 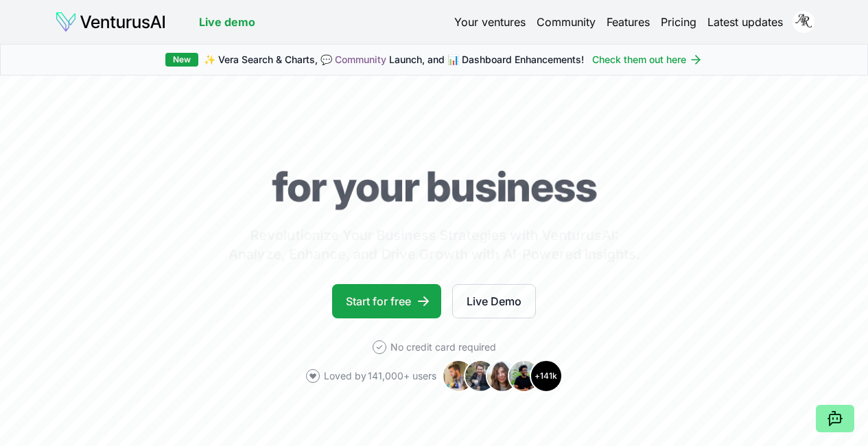 What do you see at coordinates (490, 22) in the screenshot?
I see `a: Your ventures` at bounding box center [490, 22].